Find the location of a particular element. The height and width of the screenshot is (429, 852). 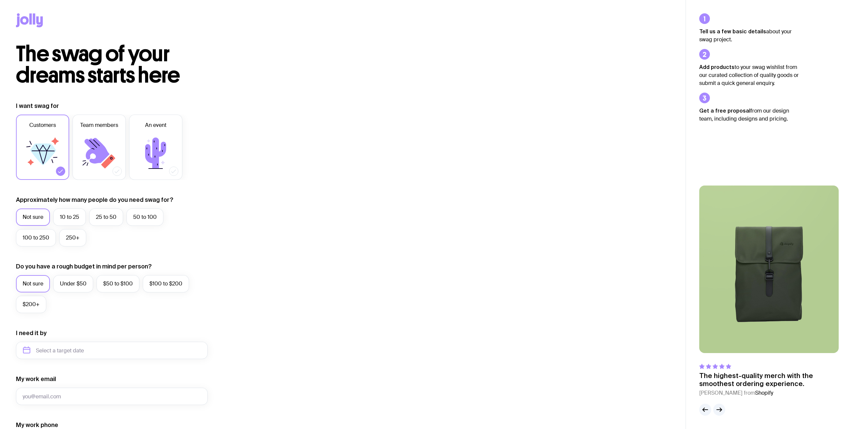

label: 25 to 50 is located at coordinates (106, 217).